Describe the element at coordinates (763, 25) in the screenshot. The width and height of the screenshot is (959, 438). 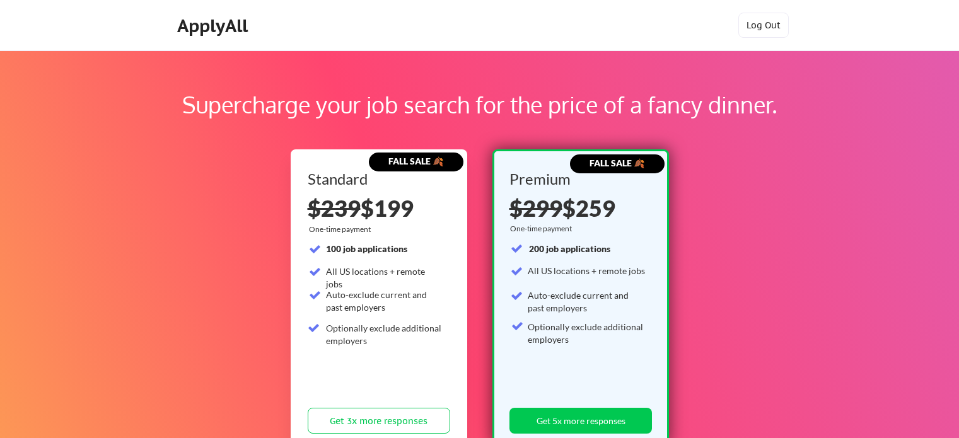
I see `button: Log Out` at that location.